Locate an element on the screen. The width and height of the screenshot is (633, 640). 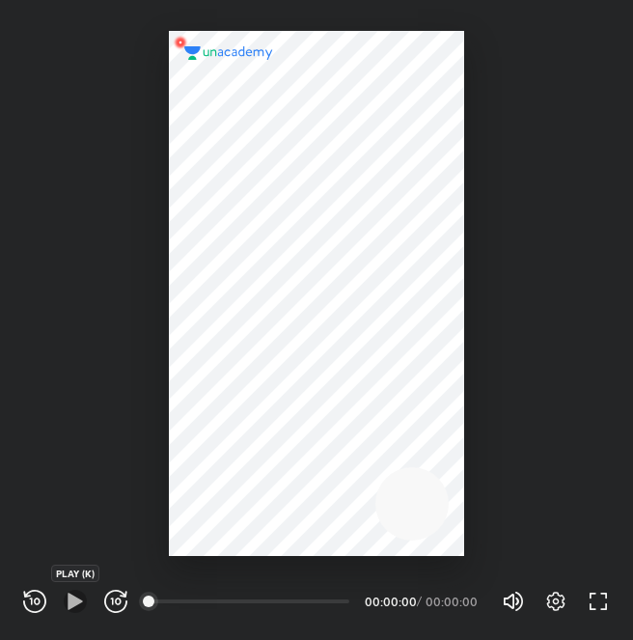
img: logo.2a7e12a2.svg is located at coordinates (229, 53).